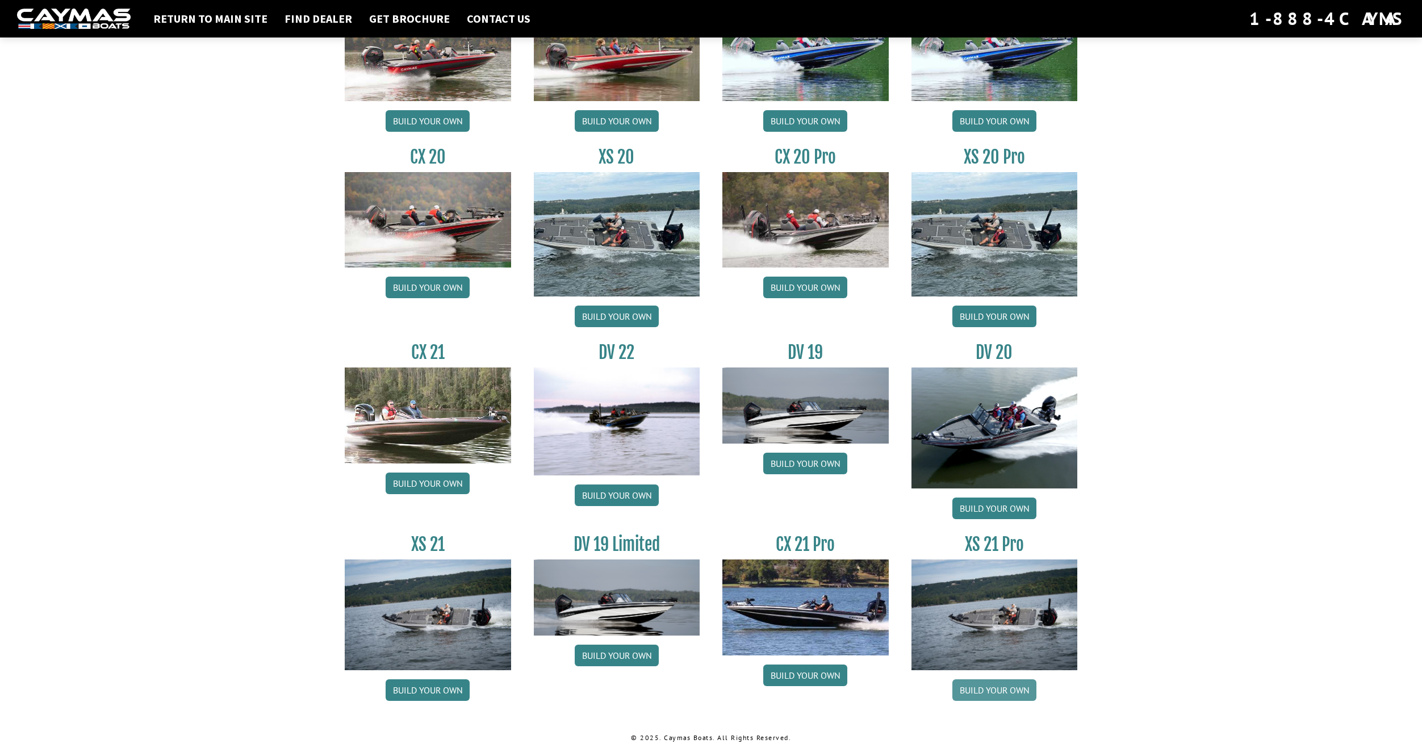  Describe the element at coordinates (994, 428) in the screenshot. I see `img: DV_20_from_website_for_caymas_connect.png` at that location.